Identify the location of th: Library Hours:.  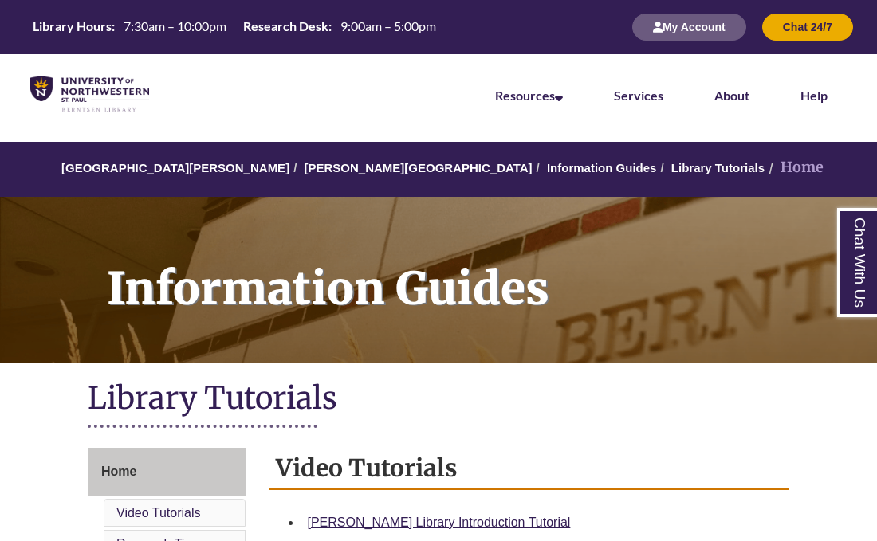
(72, 26).